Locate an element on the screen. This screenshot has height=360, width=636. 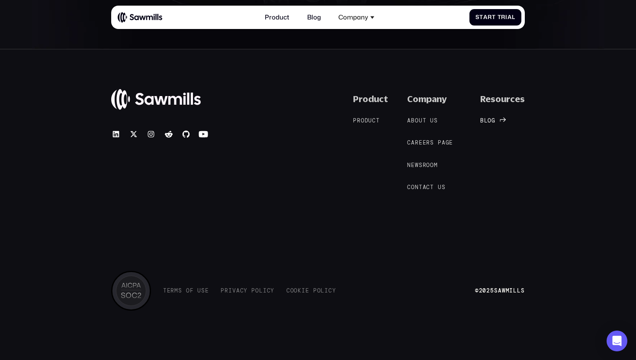
div: Open Intercom Messenger is located at coordinates (617, 341).